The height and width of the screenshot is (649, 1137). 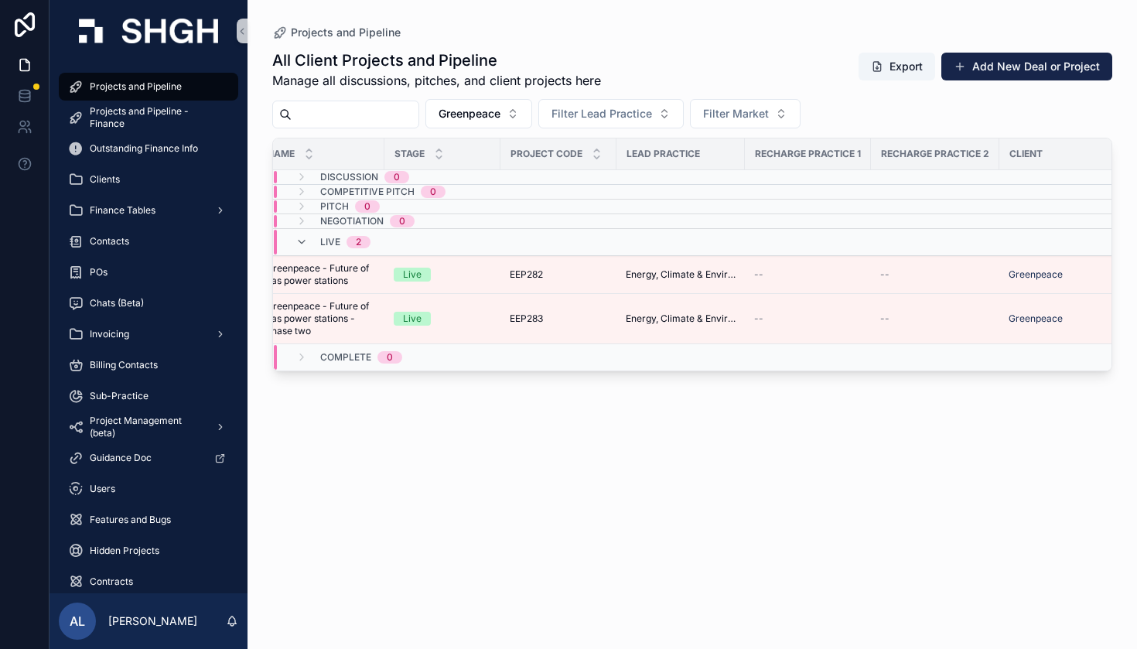 I want to click on span: Hidden Projects, so click(x=125, y=551).